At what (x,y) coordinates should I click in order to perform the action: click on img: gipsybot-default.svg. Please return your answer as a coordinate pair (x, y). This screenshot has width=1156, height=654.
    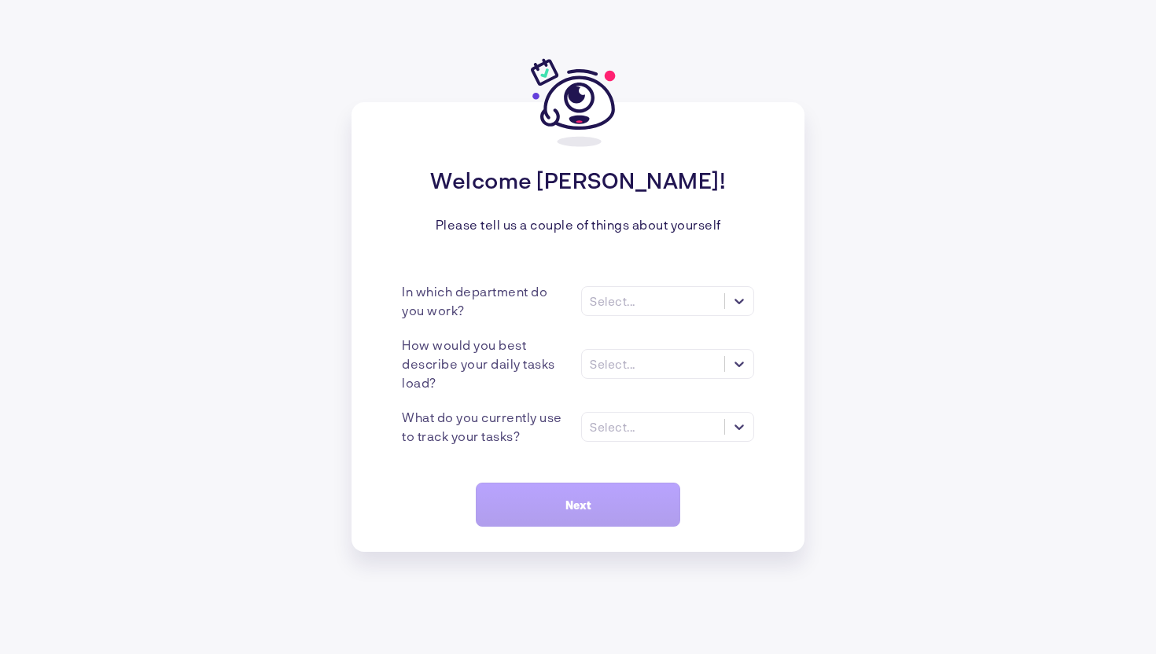
    Looking at the image, I should click on (578, 102).